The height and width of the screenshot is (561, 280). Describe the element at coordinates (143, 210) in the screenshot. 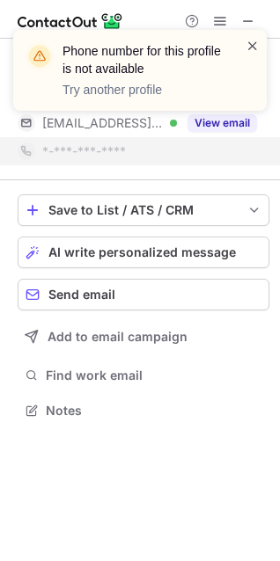

I see `button: save-profile-one-click` at that location.